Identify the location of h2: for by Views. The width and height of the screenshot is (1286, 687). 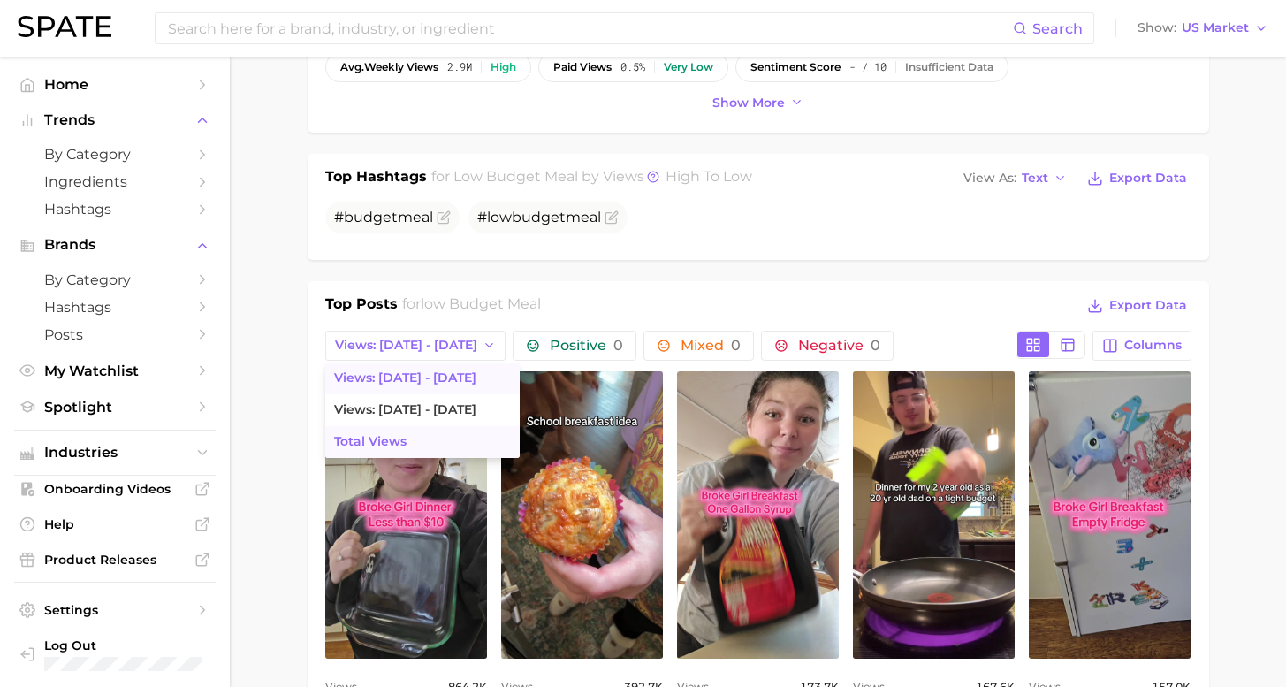
(591, 179).